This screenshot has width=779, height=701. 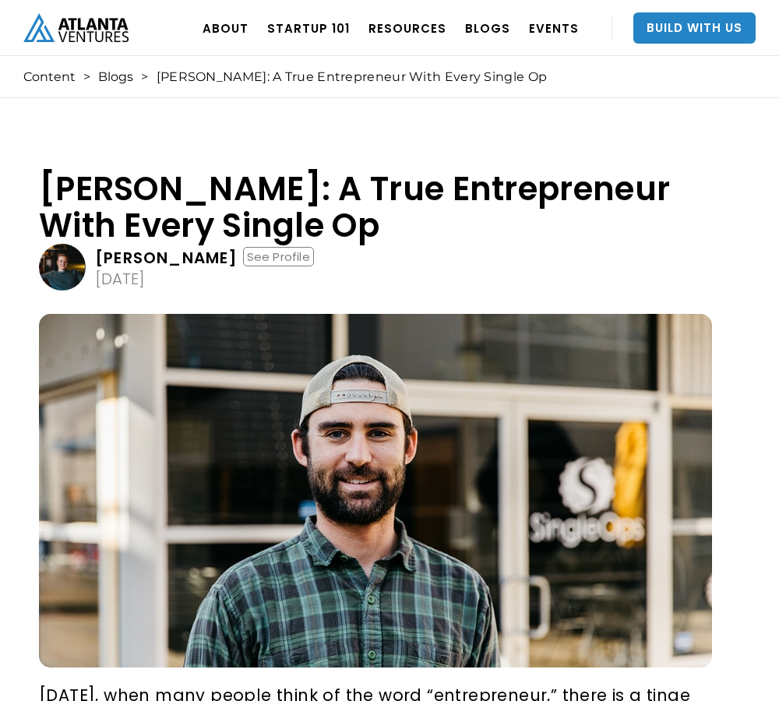 I want to click on a: EVENTS, so click(x=554, y=28).